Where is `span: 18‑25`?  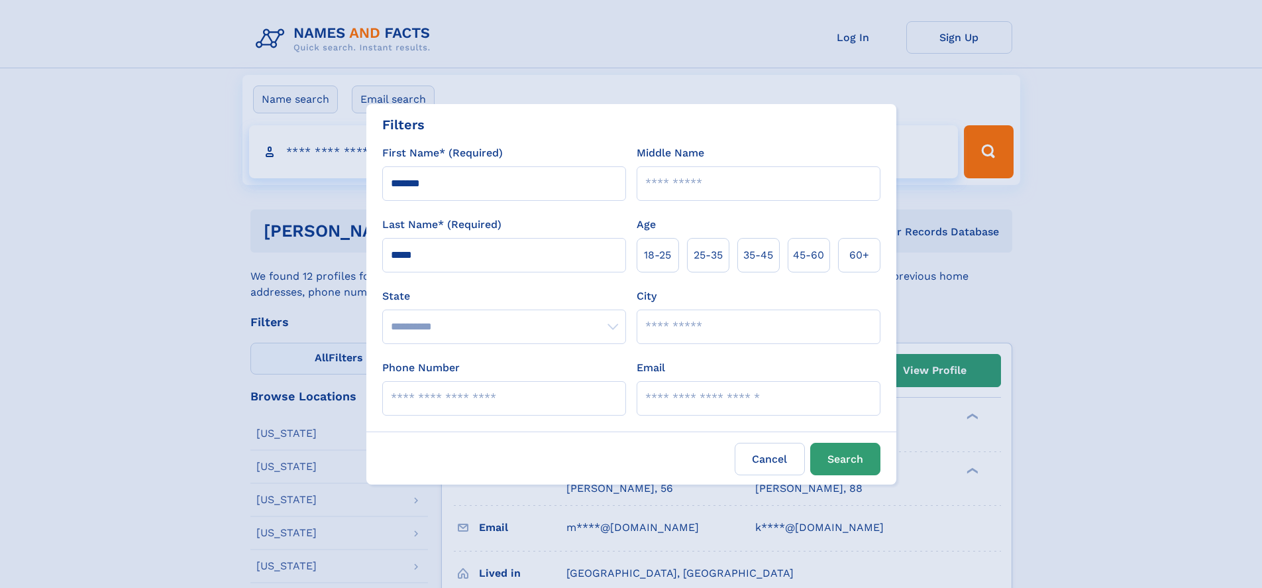 span: 18‑25 is located at coordinates (657, 255).